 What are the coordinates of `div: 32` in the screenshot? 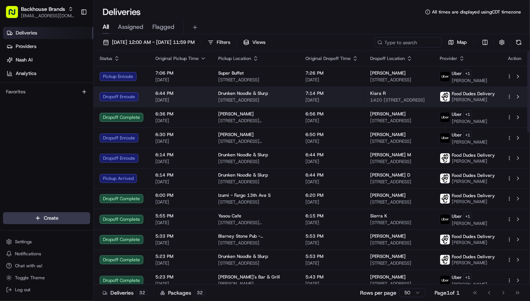 It's located at (200, 292).